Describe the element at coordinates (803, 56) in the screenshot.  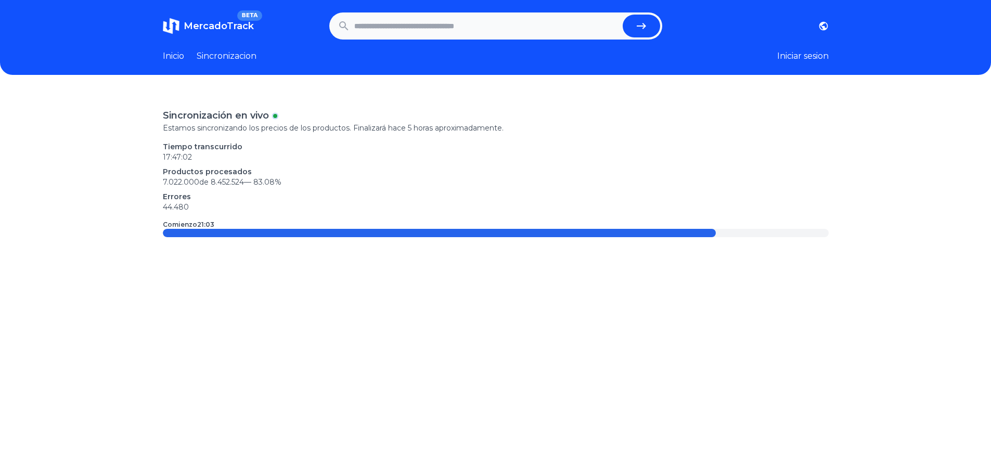
I see `button: Iniciar sesion` at that location.